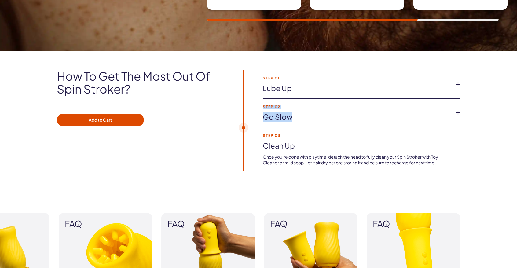 This screenshot has height=268, width=517. What do you see at coordinates (356, 146) in the screenshot?
I see `a: Clean up` at bounding box center [356, 146].